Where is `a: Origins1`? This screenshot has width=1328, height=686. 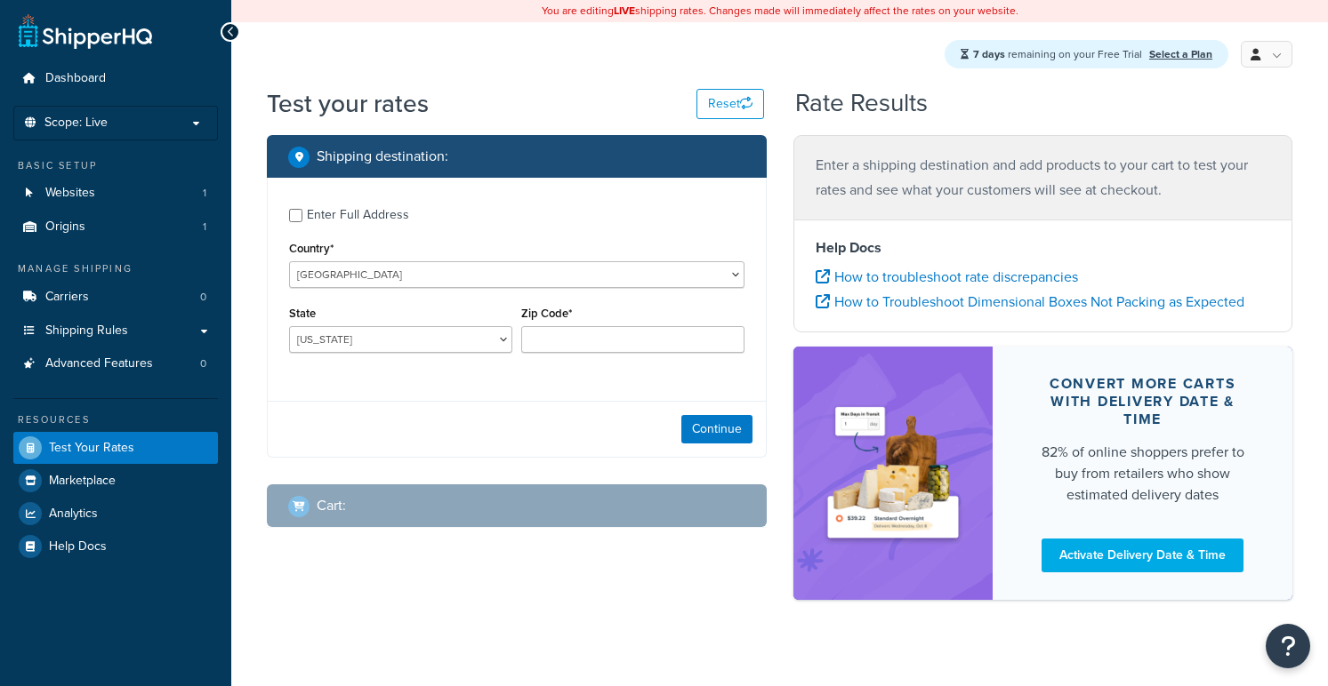 a: Origins1 is located at coordinates (116, 227).